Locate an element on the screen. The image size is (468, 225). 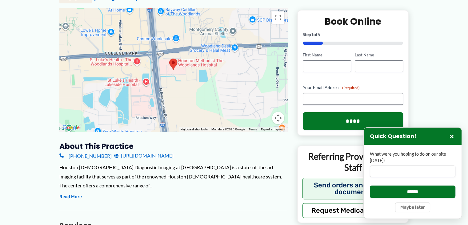
a: Open this area in Google Maps (opens a new window) is located at coordinates (71, 127).